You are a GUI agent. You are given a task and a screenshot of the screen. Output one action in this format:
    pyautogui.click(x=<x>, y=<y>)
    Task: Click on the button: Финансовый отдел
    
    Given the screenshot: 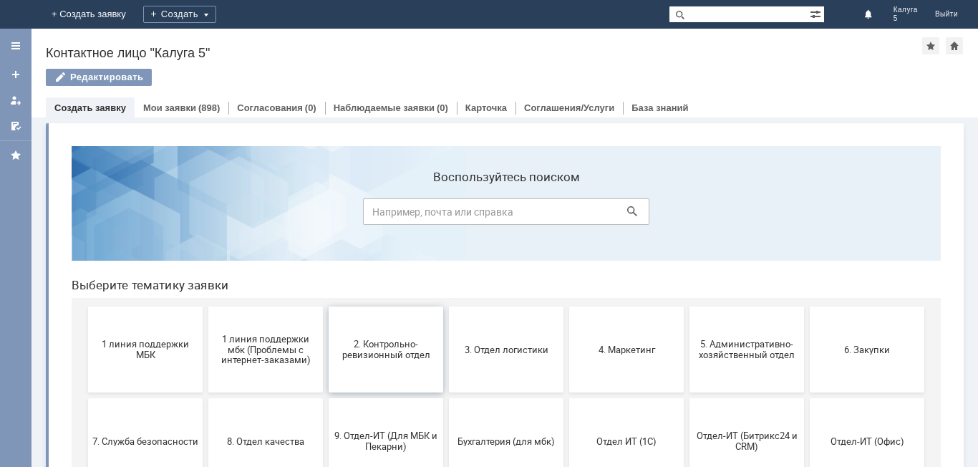 What is the action you would take?
    pyautogui.click(x=85, y=398)
    